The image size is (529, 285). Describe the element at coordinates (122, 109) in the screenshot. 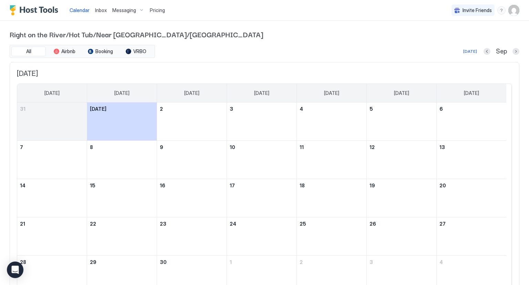

I see `a: September 1, 2025` at that location.